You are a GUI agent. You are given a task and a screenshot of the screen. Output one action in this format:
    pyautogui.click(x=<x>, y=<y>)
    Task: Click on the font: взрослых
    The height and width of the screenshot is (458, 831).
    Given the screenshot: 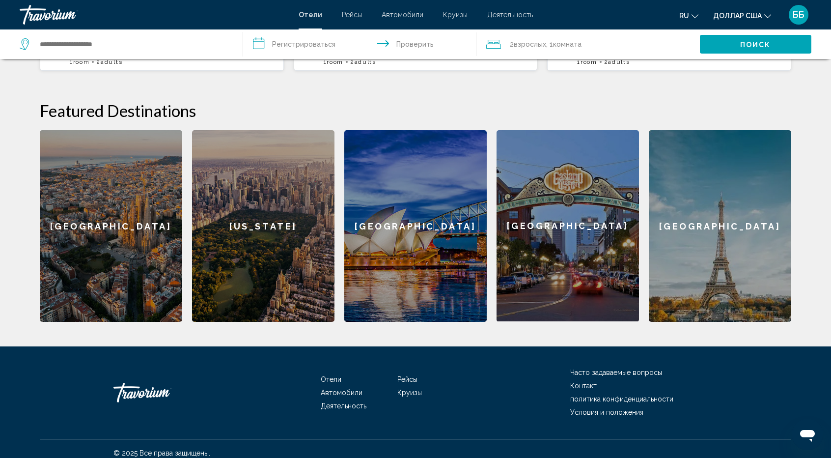 What is the action you would take?
    pyautogui.click(x=530, y=44)
    